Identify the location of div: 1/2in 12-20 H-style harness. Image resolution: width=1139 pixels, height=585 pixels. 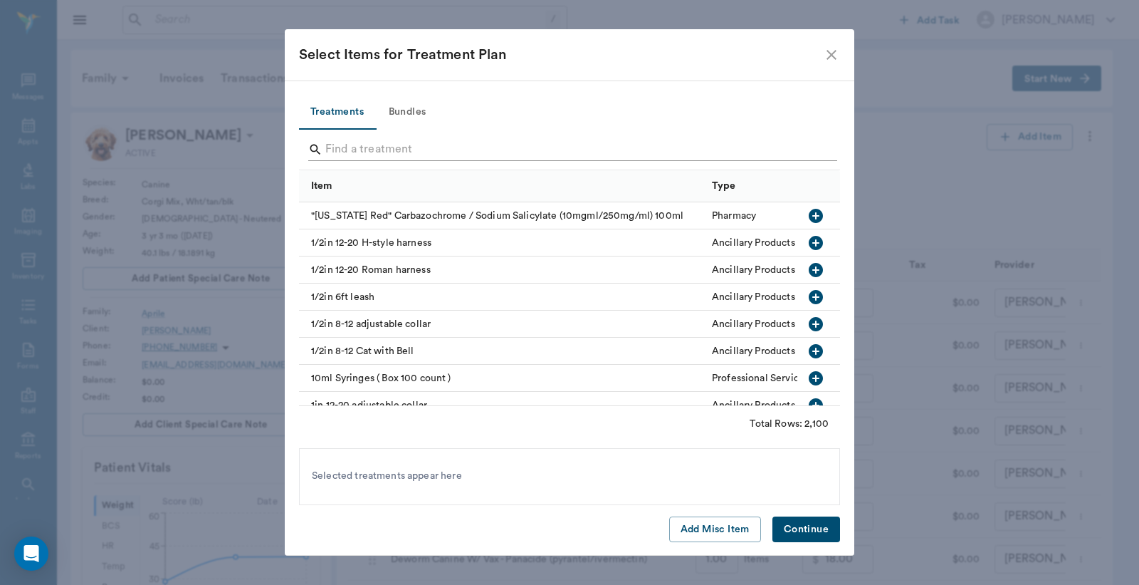
(502, 243).